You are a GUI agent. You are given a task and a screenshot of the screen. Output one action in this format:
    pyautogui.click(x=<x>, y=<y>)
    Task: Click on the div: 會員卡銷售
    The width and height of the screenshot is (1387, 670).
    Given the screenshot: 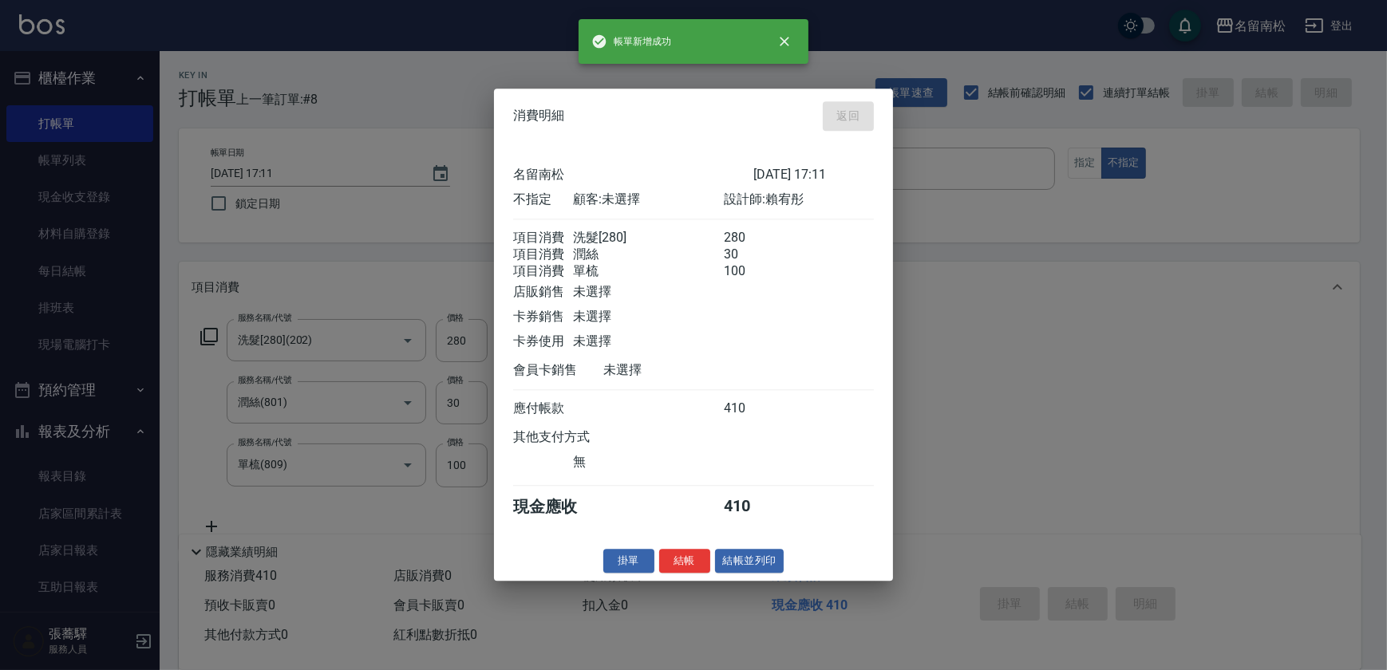 What is the action you would take?
    pyautogui.click(x=558, y=370)
    